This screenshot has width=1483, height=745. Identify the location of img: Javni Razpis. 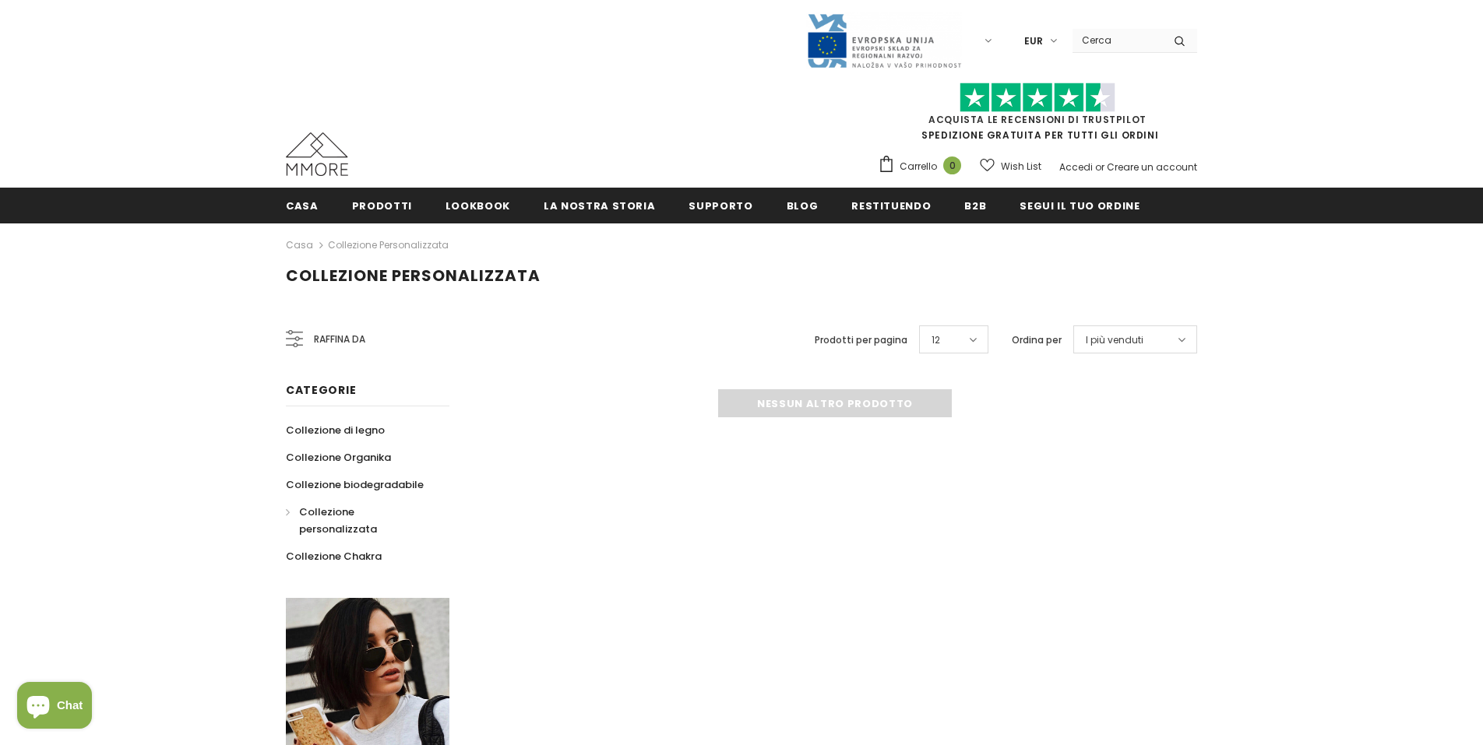
(884, 41).